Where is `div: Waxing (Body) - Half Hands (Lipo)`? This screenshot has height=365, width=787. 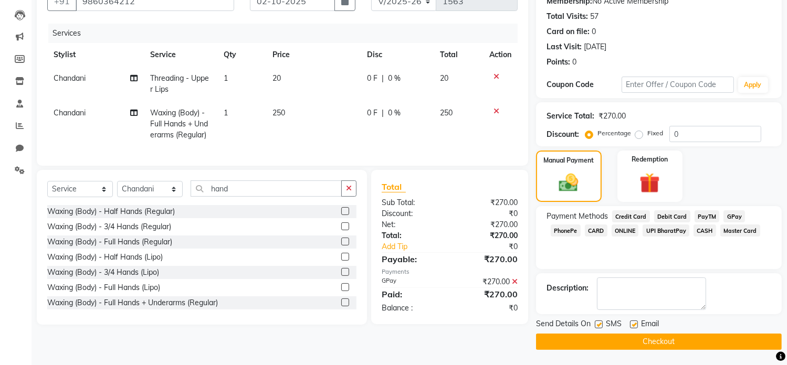
div: Waxing (Body) - Half Hands (Lipo) is located at coordinates (105, 257).